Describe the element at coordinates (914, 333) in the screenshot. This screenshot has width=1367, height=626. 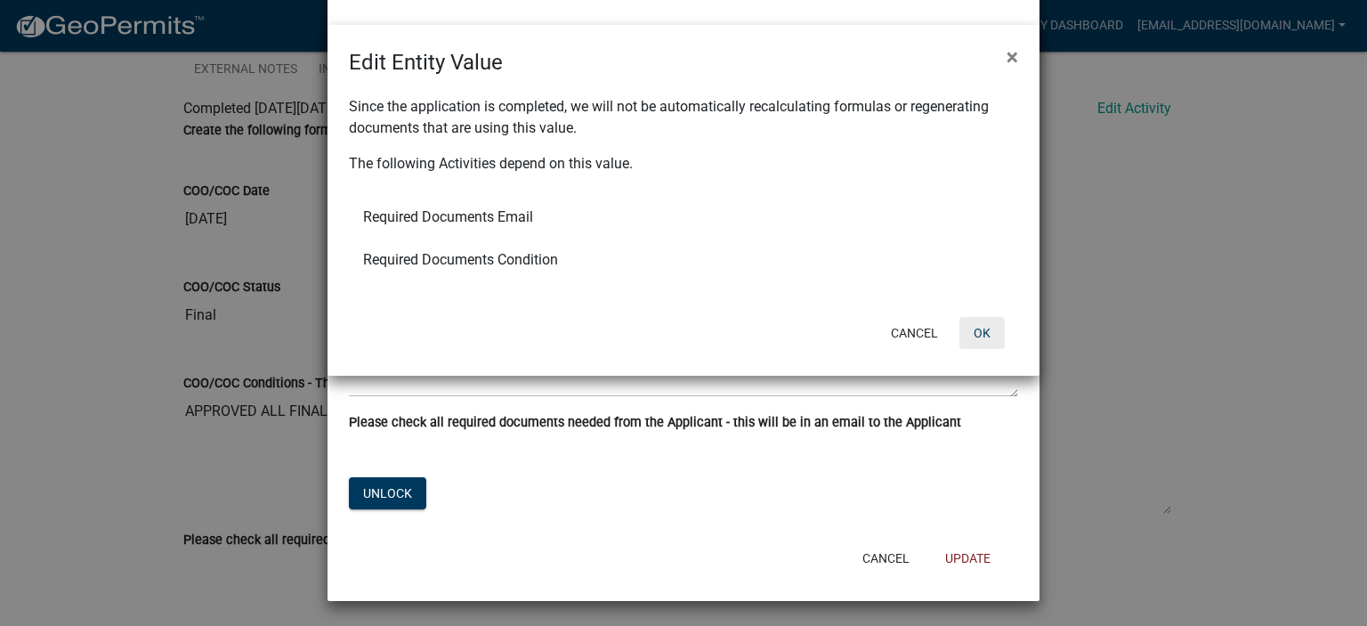
I see `button: Cancel` at that location.